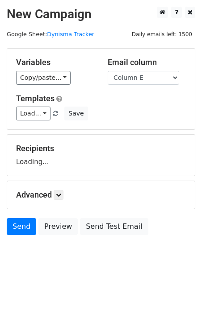 Image resolution: width=202 pixels, height=326 pixels. Describe the element at coordinates (33, 113) in the screenshot. I see `a: Load...` at that location.